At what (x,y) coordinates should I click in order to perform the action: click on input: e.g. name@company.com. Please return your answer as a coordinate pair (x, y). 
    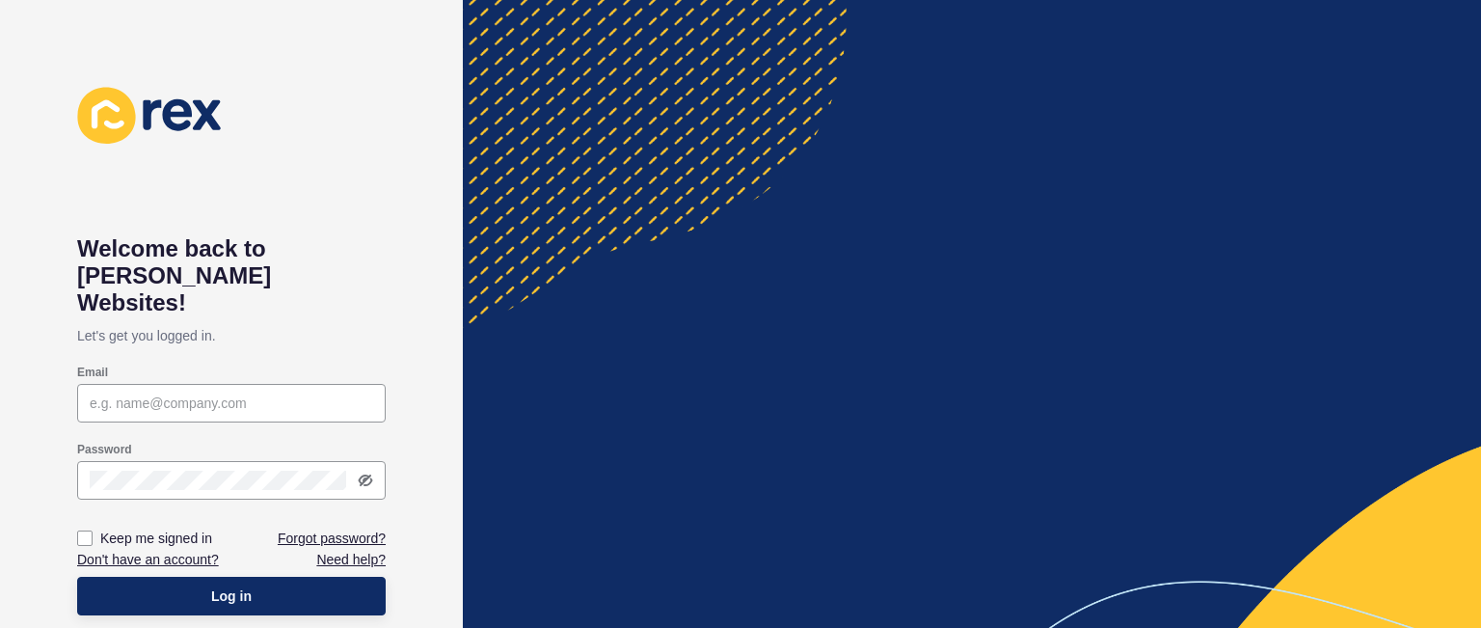
    Looking at the image, I should click on (231, 403).